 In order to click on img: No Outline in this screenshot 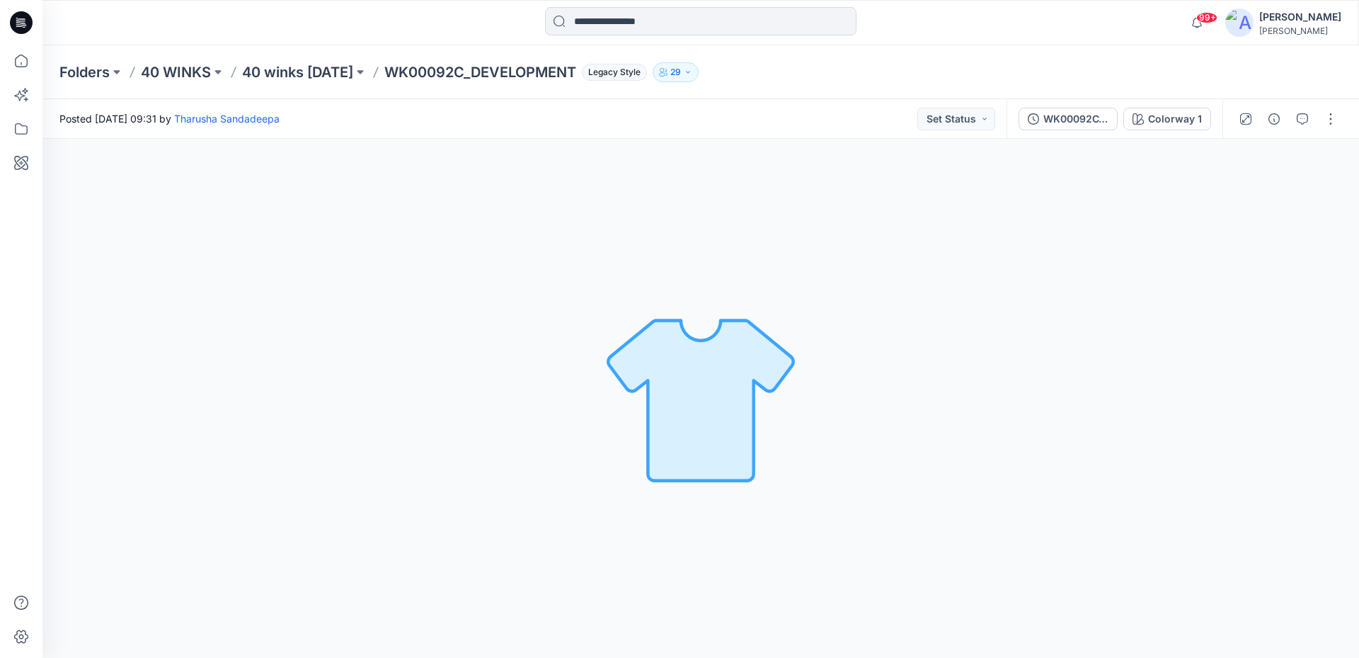, I will do `click(701, 399)`.